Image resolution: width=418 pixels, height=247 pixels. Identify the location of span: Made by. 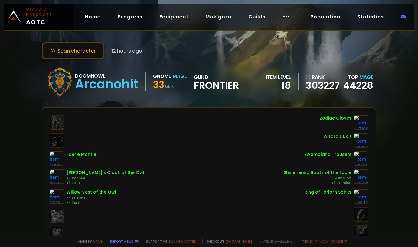
(88, 241).